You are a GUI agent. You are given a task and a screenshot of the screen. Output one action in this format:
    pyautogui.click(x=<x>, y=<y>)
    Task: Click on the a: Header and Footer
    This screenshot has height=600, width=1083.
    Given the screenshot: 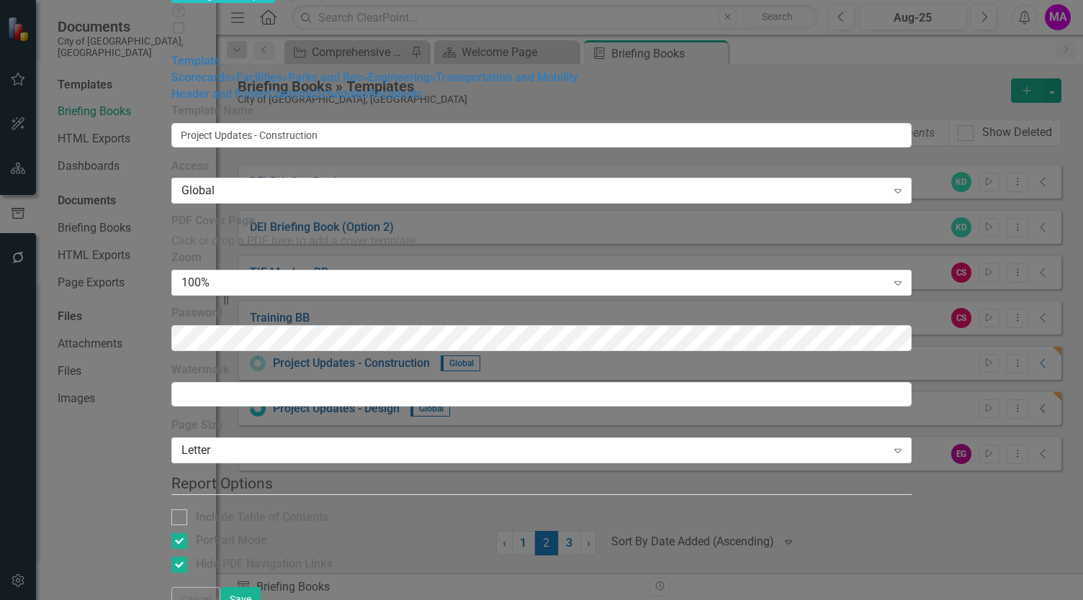 What is the action you would take?
    pyautogui.click(x=220, y=94)
    